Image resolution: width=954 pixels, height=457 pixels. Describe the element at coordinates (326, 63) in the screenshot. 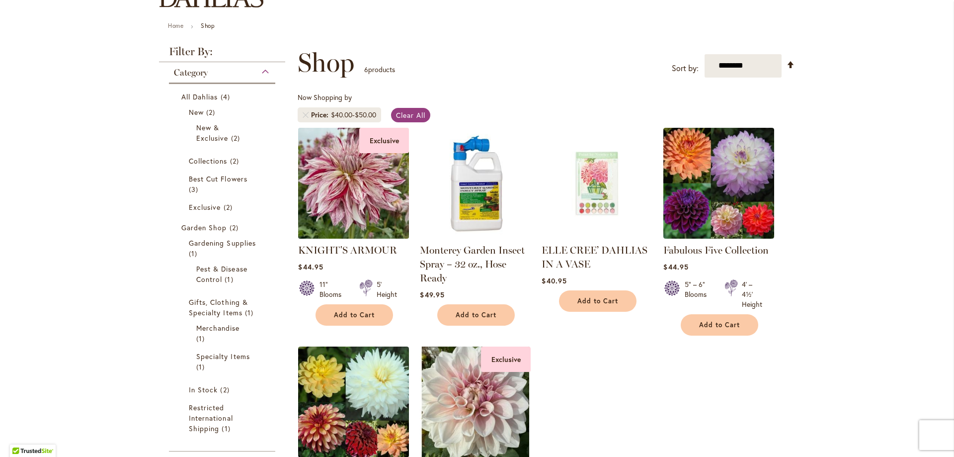

I see `span: Shop` at that location.